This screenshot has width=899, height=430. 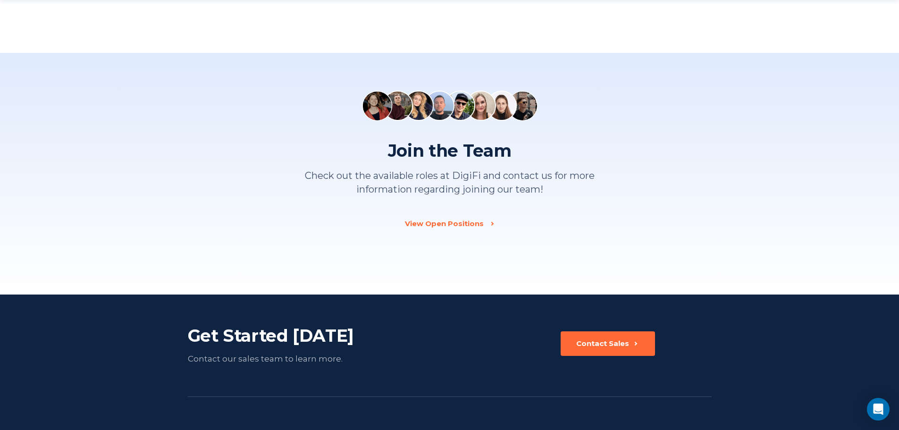 I want to click on img: avatar 6, so click(x=481, y=106).